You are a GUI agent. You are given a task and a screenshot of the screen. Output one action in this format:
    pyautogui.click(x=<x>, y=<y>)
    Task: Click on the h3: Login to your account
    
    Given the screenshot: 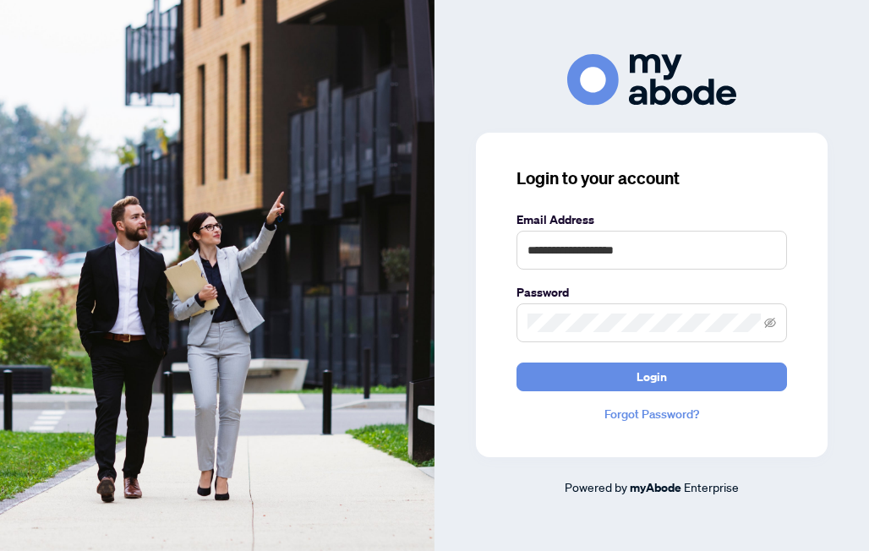 What is the action you would take?
    pyautogui.click(x=652, y=178)
    